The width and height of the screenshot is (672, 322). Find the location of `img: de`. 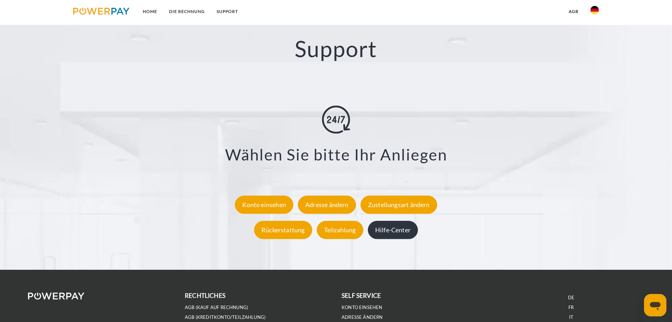

img: de is located at coordinates (594, 10).